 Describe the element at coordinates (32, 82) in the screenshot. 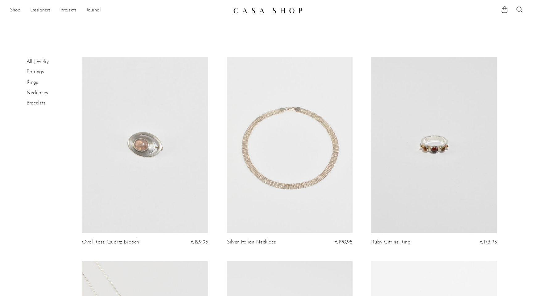

I see `a: Rings` at that location.